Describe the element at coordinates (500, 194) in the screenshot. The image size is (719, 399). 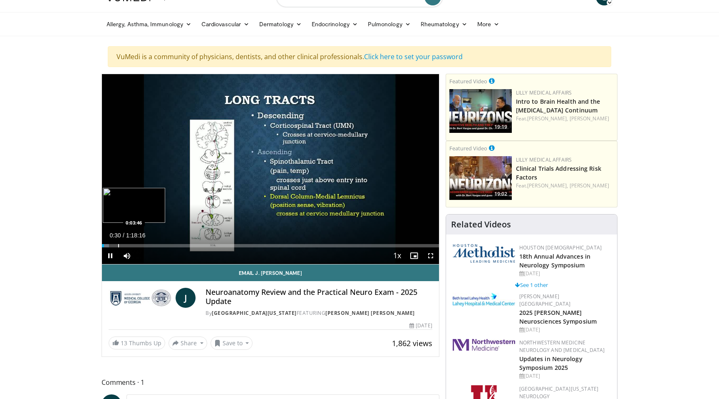
I see `span: 19:02` at that location.